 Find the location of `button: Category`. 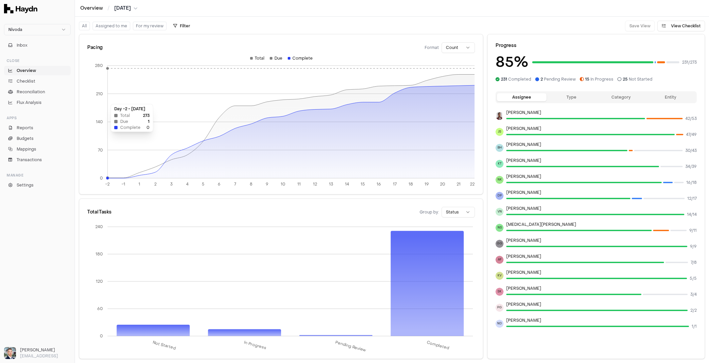

button: Category is located at coordinates (621, 97).